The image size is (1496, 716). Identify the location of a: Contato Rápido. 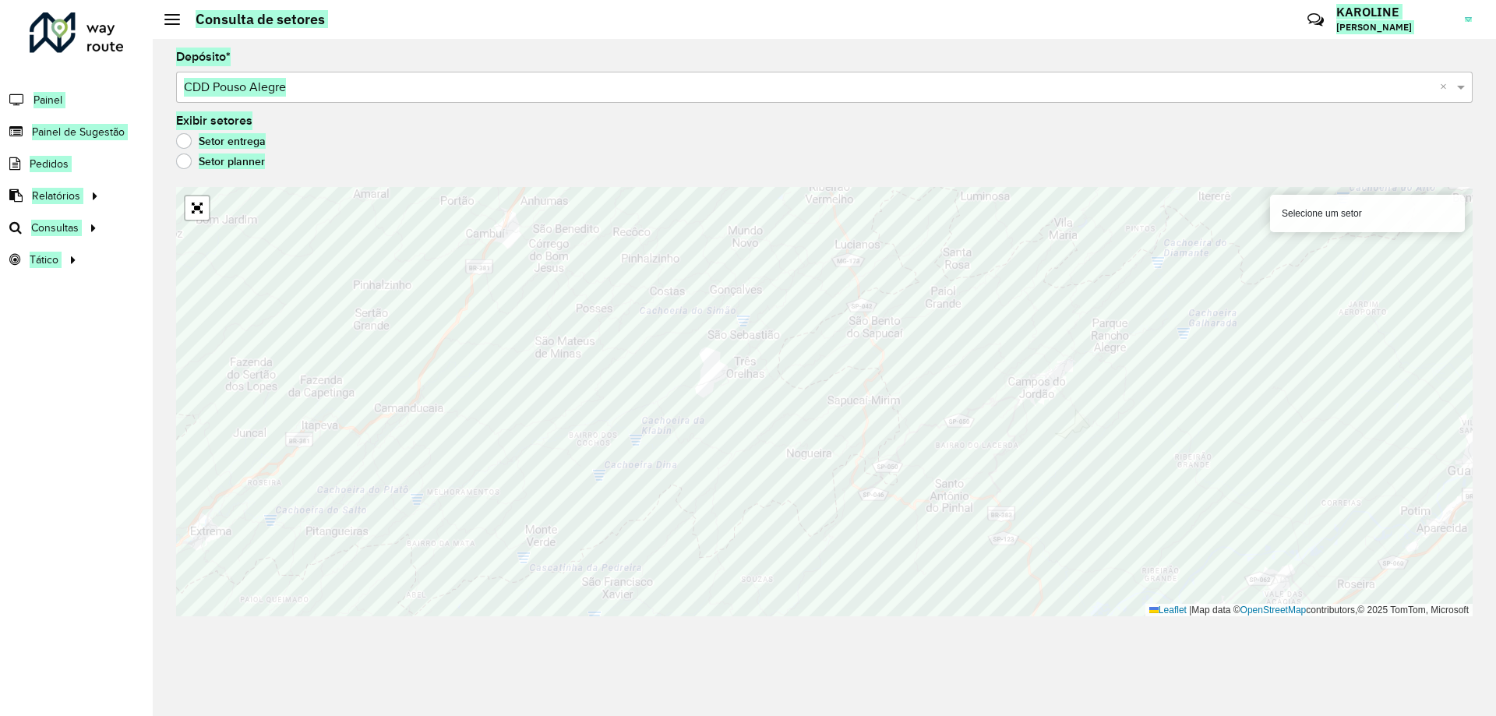
(1315, 19).